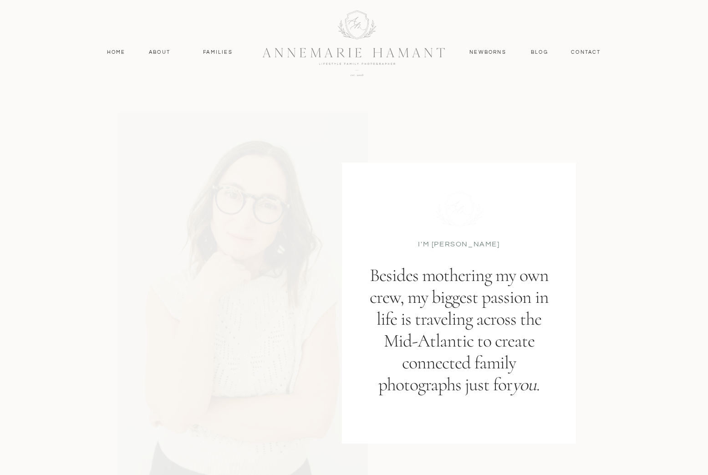 Image resolution: width=708 pixels, height=475 pixels. I want to click on a: Blog, so click(539, 52).